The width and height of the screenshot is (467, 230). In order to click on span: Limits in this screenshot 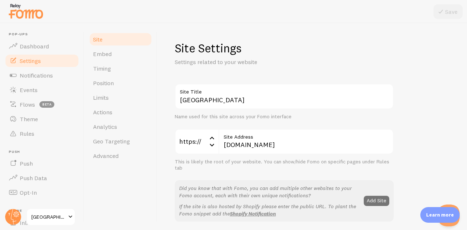, I will do `click(101, 98)`.